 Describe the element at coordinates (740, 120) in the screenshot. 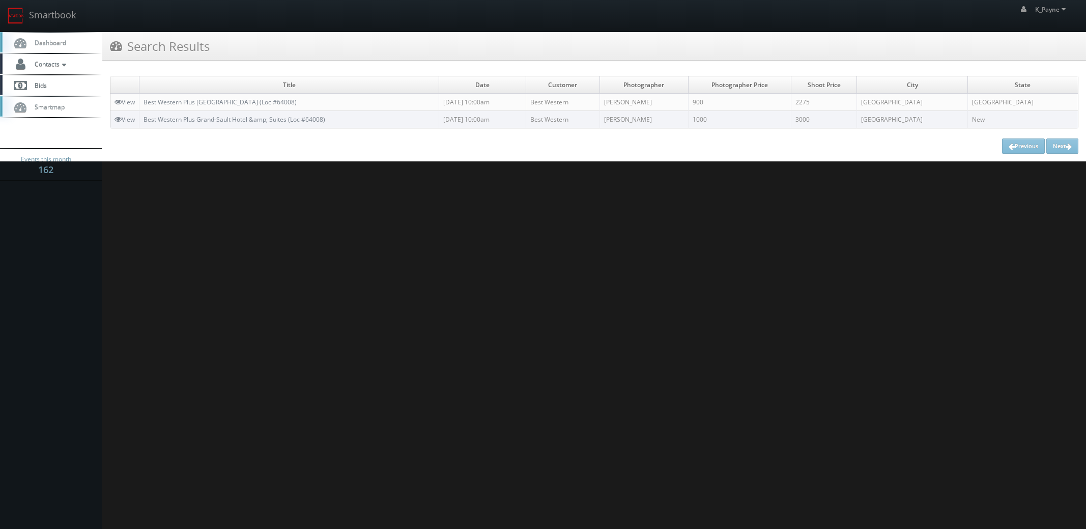

I see `td: 1000` at that location.